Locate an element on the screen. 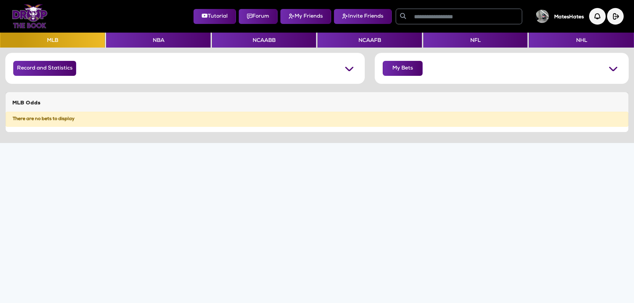 The height and width of the screenshot is (303, 634). button: Tutorial is located at coordinates (215, 16).